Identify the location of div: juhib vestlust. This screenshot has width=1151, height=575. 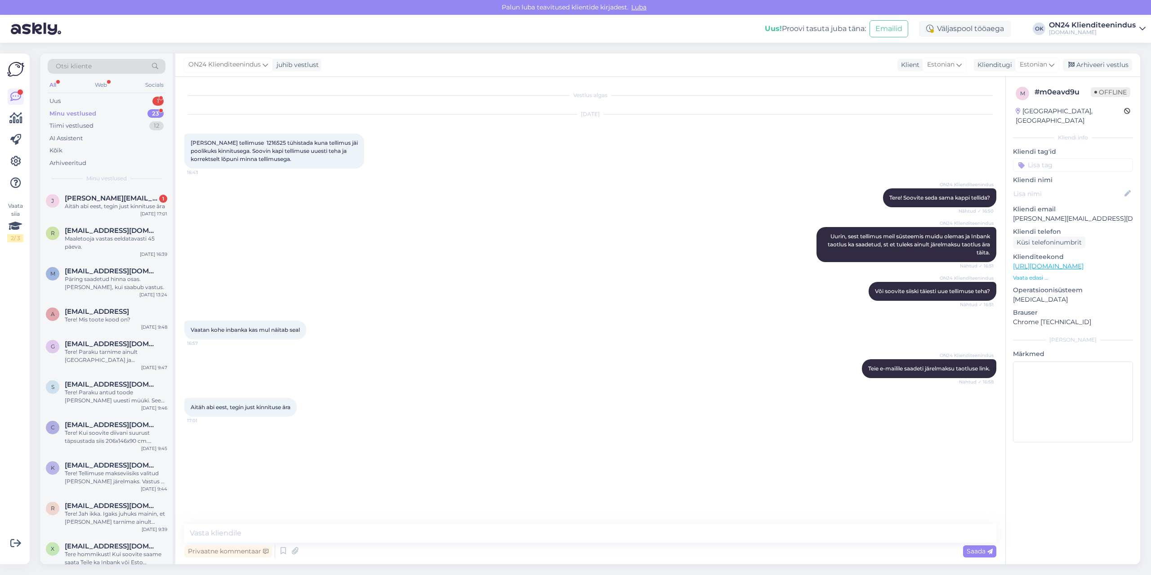
(296, 65).